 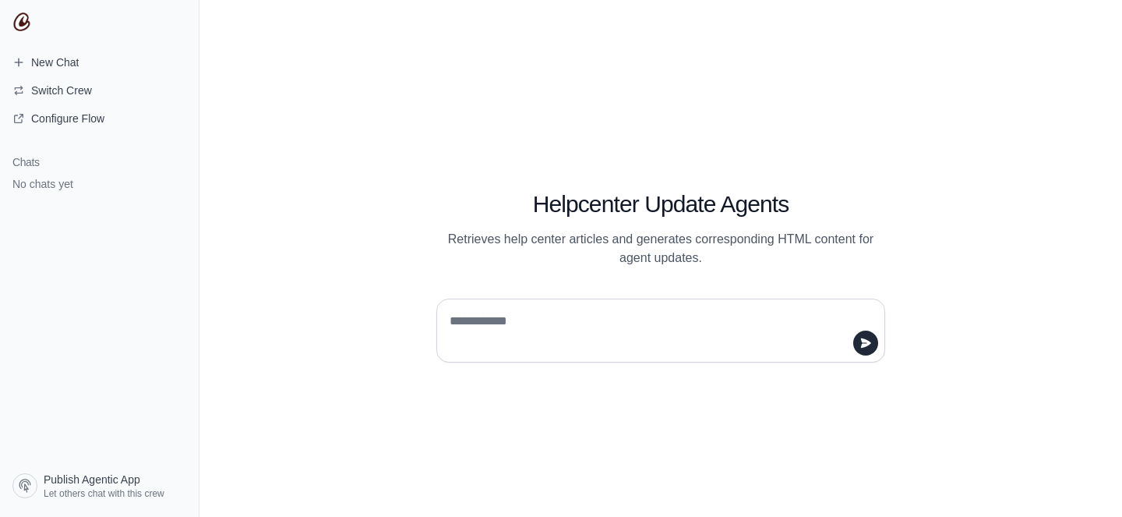 What do you see at coordinates (62, 90) in the screenshot?
I see `span: Switch Crew` at bounding box center [62, 90].